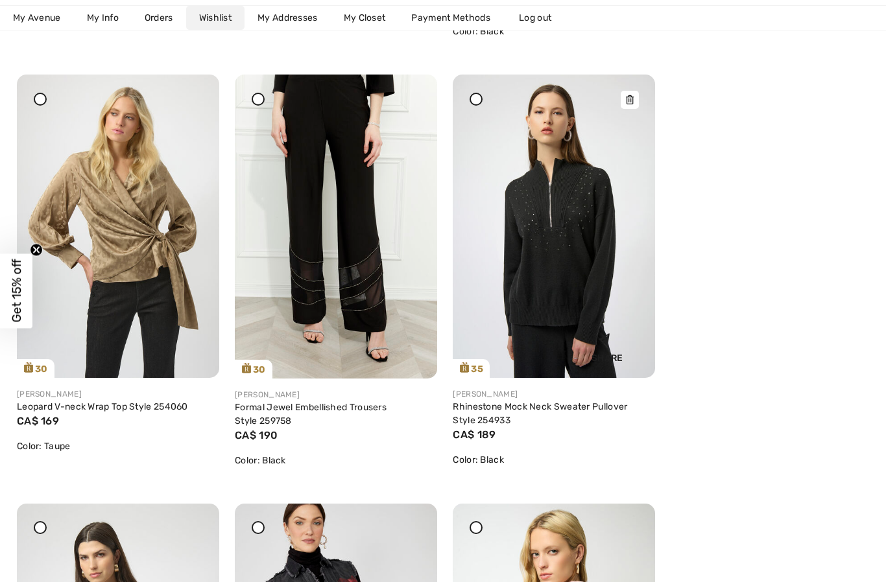  I want to click on a: Wishlist, so click(215, 18).